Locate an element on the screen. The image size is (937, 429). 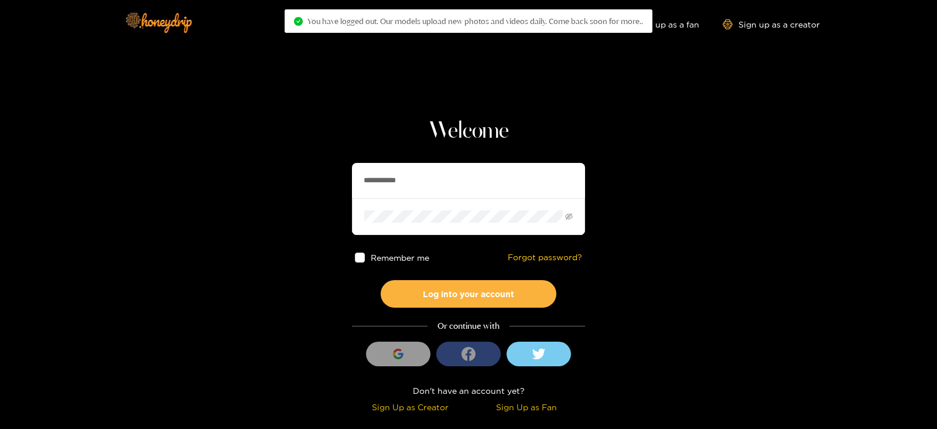
button: Log into your account is located at coordinates (468, 293).